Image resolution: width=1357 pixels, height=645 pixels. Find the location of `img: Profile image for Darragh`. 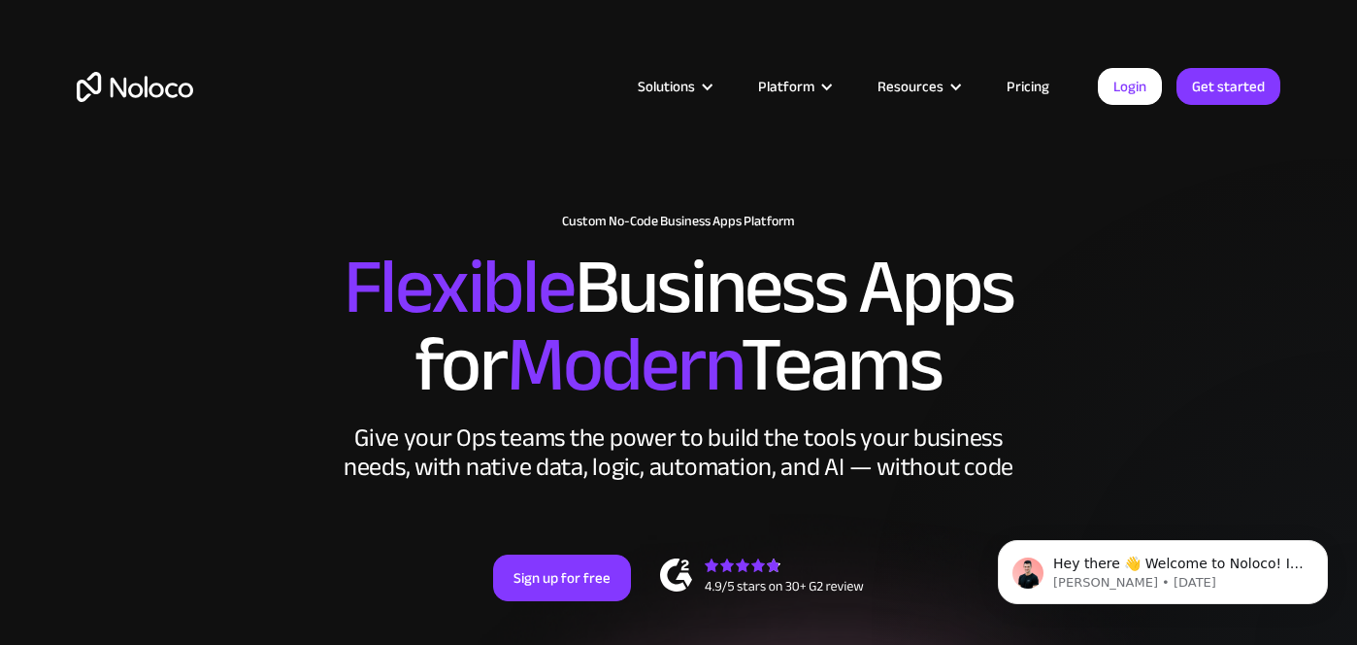

img: Profile image for Darragh is located at coordinates (59, 74).